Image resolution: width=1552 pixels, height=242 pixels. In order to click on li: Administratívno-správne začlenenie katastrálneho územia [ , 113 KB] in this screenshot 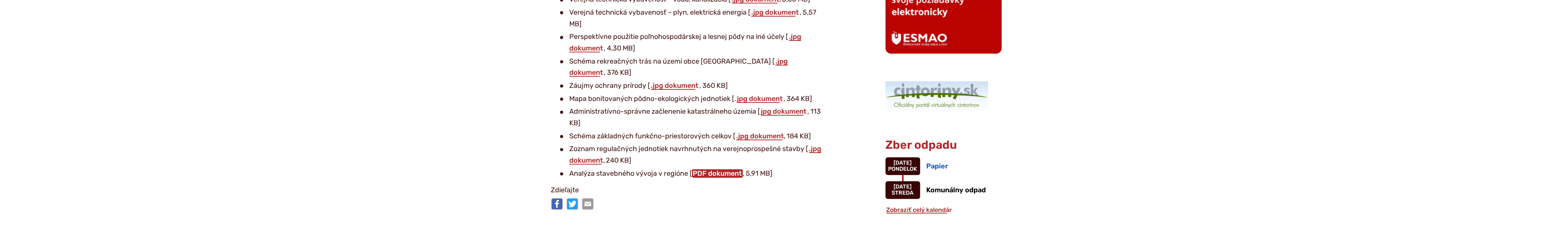, I will do `click(692, 117)`.